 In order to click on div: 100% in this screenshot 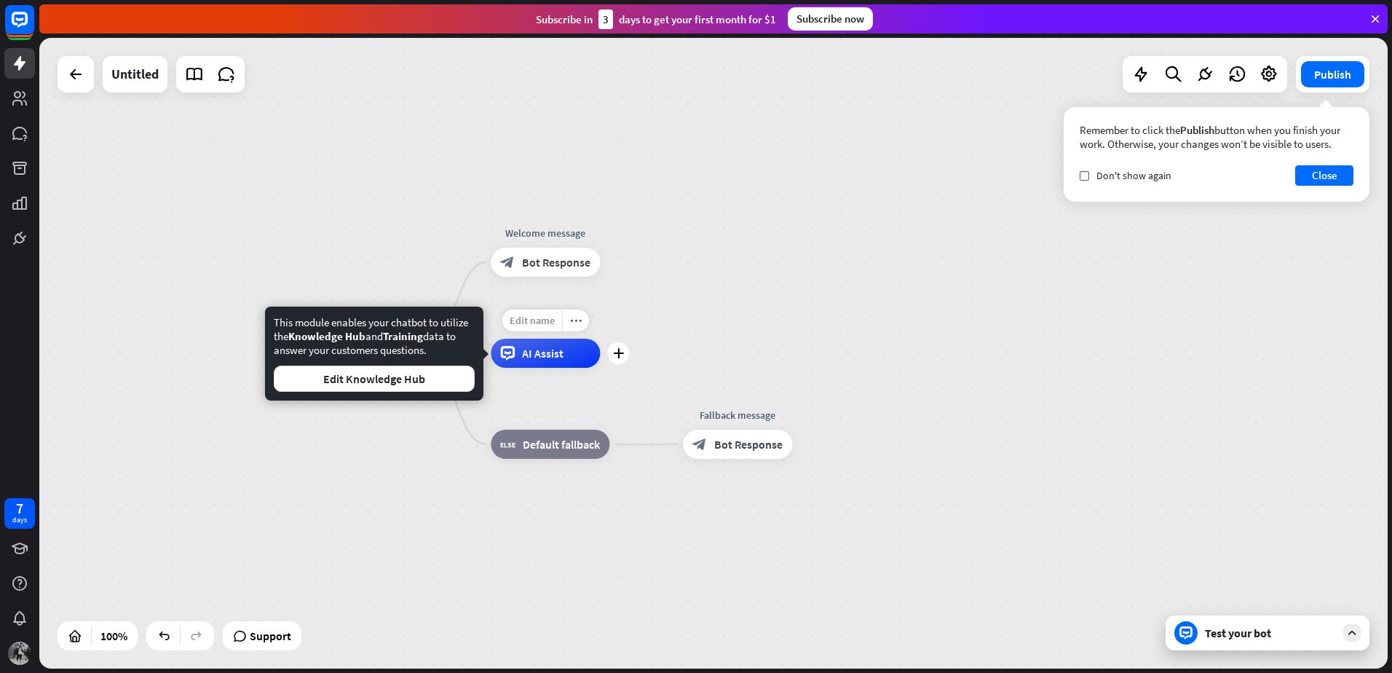, I will do `click(114, 635)`.